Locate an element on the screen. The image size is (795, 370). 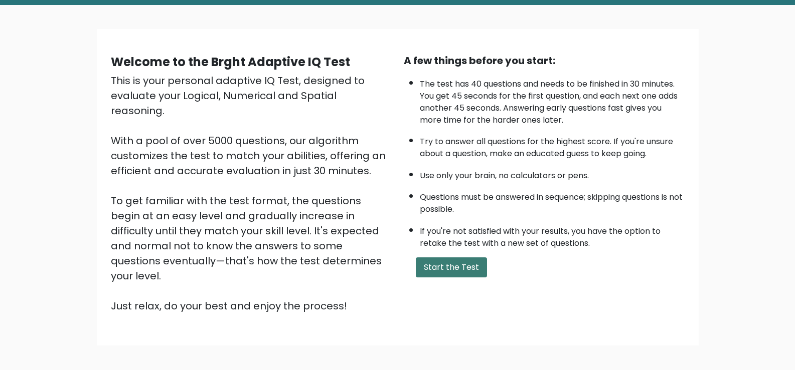
div: A few things before you start: is located at coordinates (544, 61).